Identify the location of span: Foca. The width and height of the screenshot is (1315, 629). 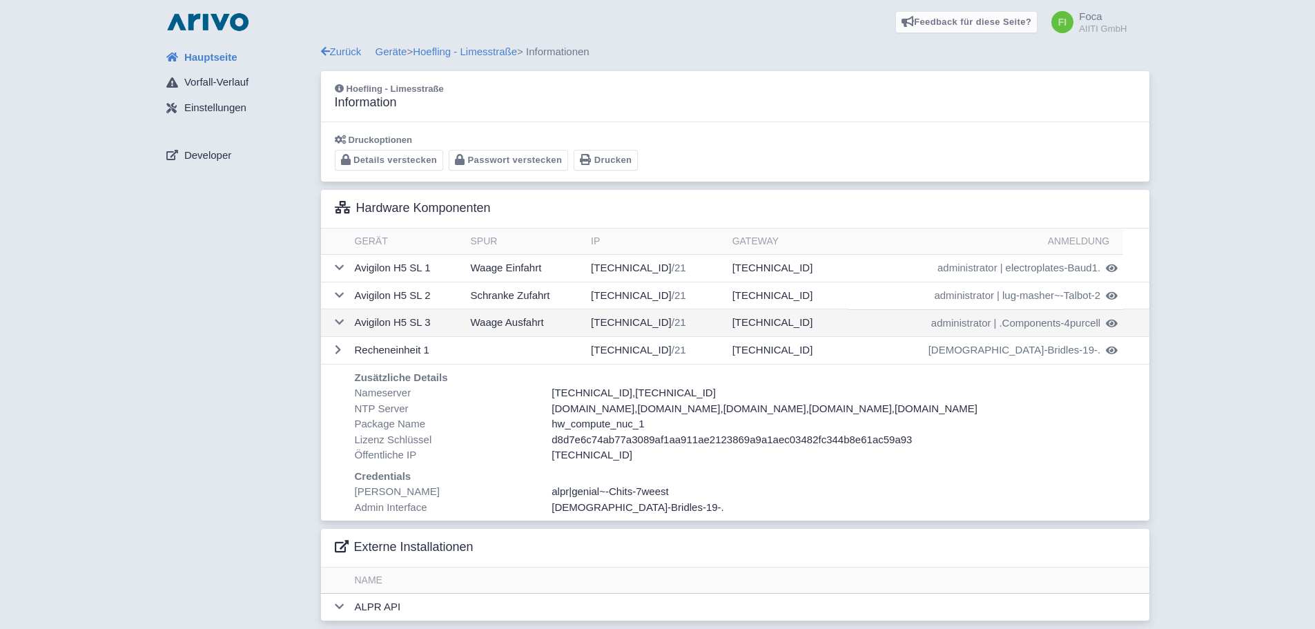
(1090, 16).